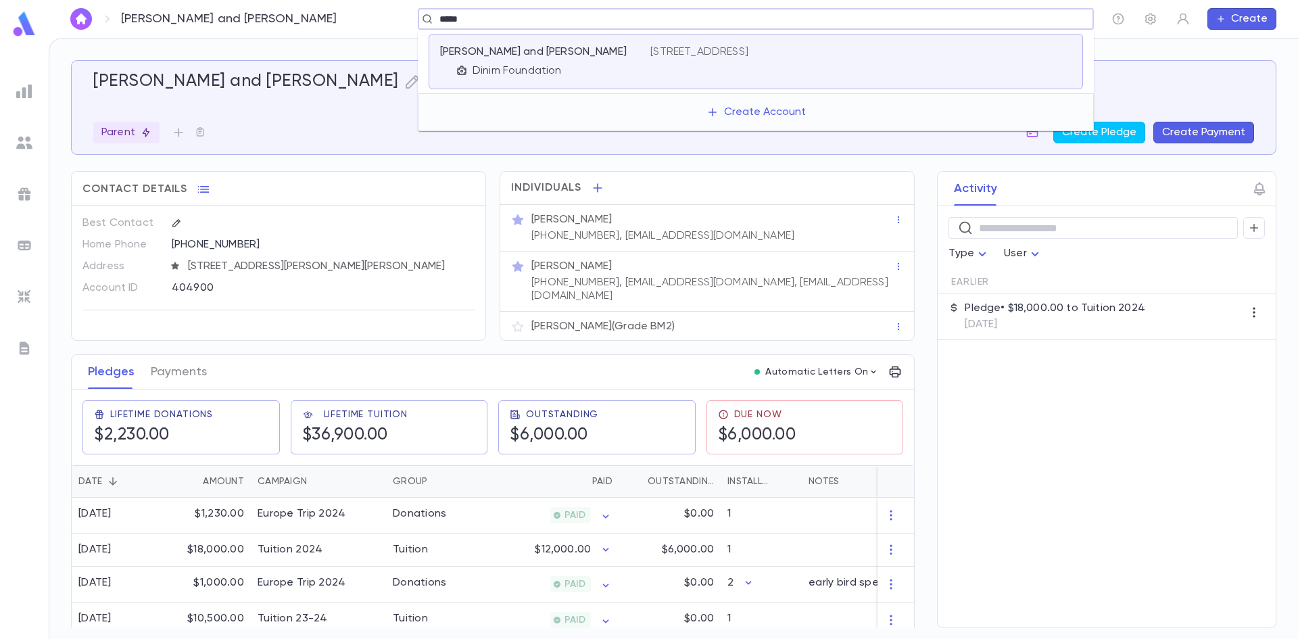 The height and width of the screenshot is (639, 1298). I want to click on div: Tuition 2024, so click(290, 549).